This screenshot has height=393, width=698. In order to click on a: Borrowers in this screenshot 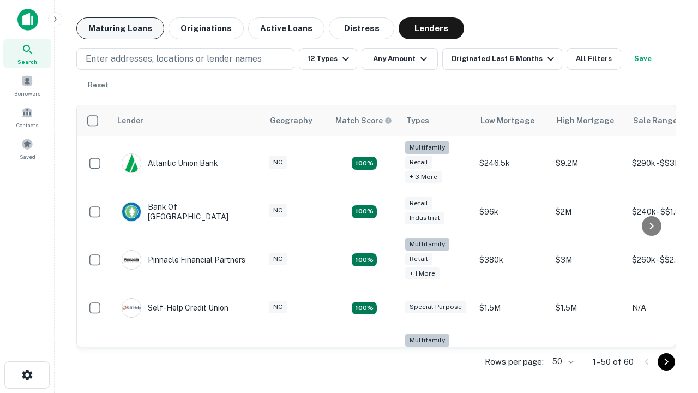, I will do `click(27, 85)`.